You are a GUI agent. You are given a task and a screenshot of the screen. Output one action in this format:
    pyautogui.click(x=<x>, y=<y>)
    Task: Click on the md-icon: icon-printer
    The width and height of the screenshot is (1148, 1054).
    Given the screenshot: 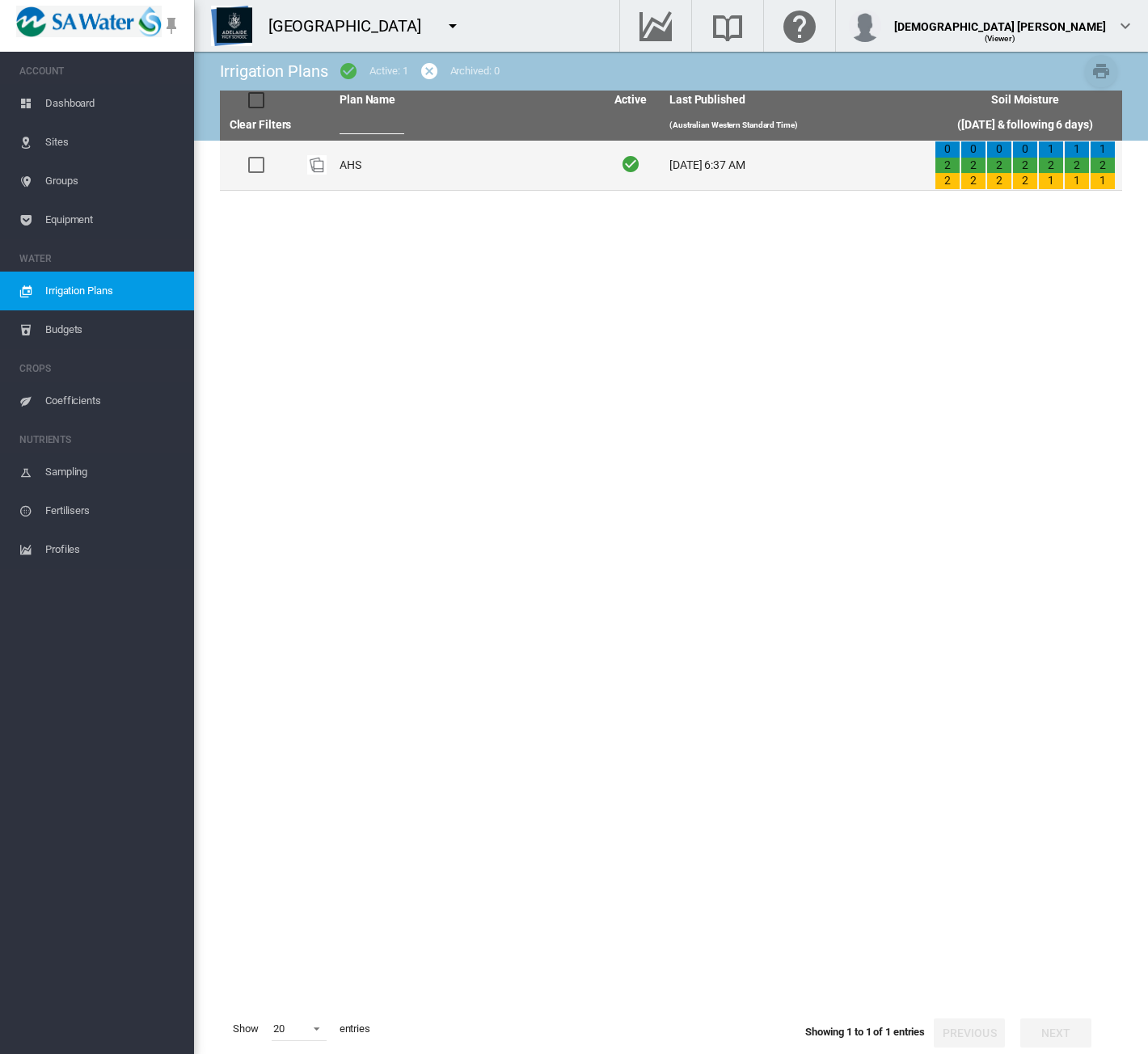 What is the action you would take?
    pyautogui.click(x=1101, y=71)
    